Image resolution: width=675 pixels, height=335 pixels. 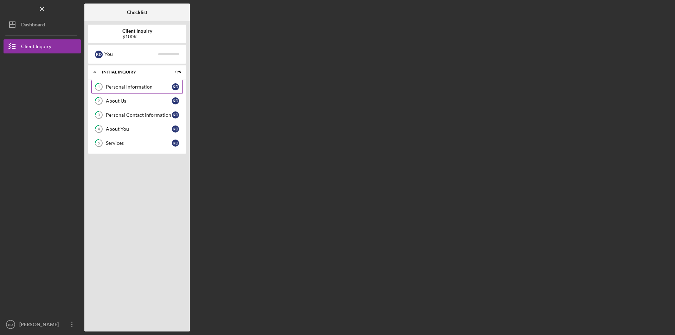 What do you see at coordinates (137, 31) in the screenshot?
I see `b: Client Inquiry` at bounding box center [137, 31].